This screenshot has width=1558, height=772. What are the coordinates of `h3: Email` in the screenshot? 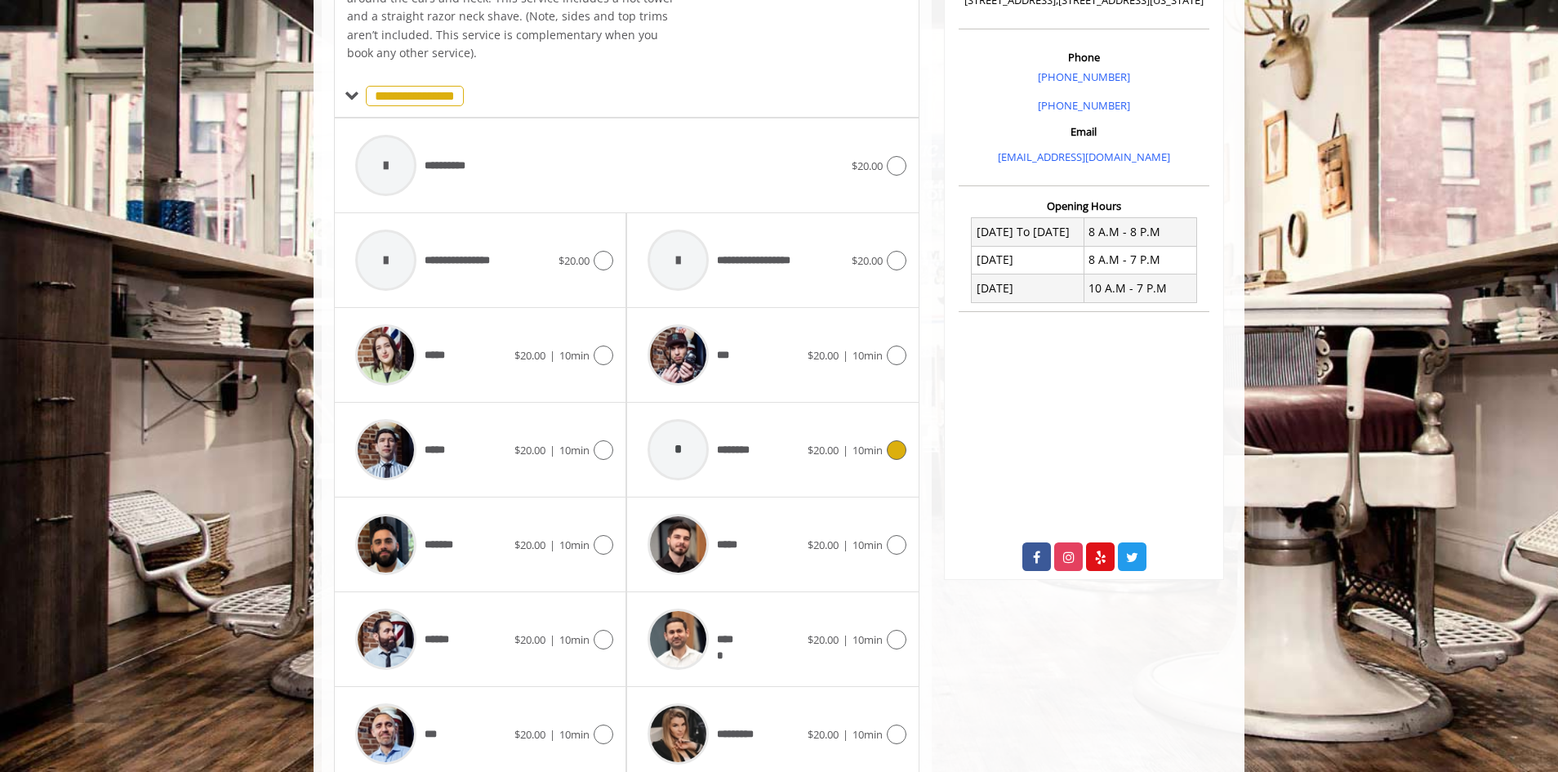 It's located at (1084, 132).